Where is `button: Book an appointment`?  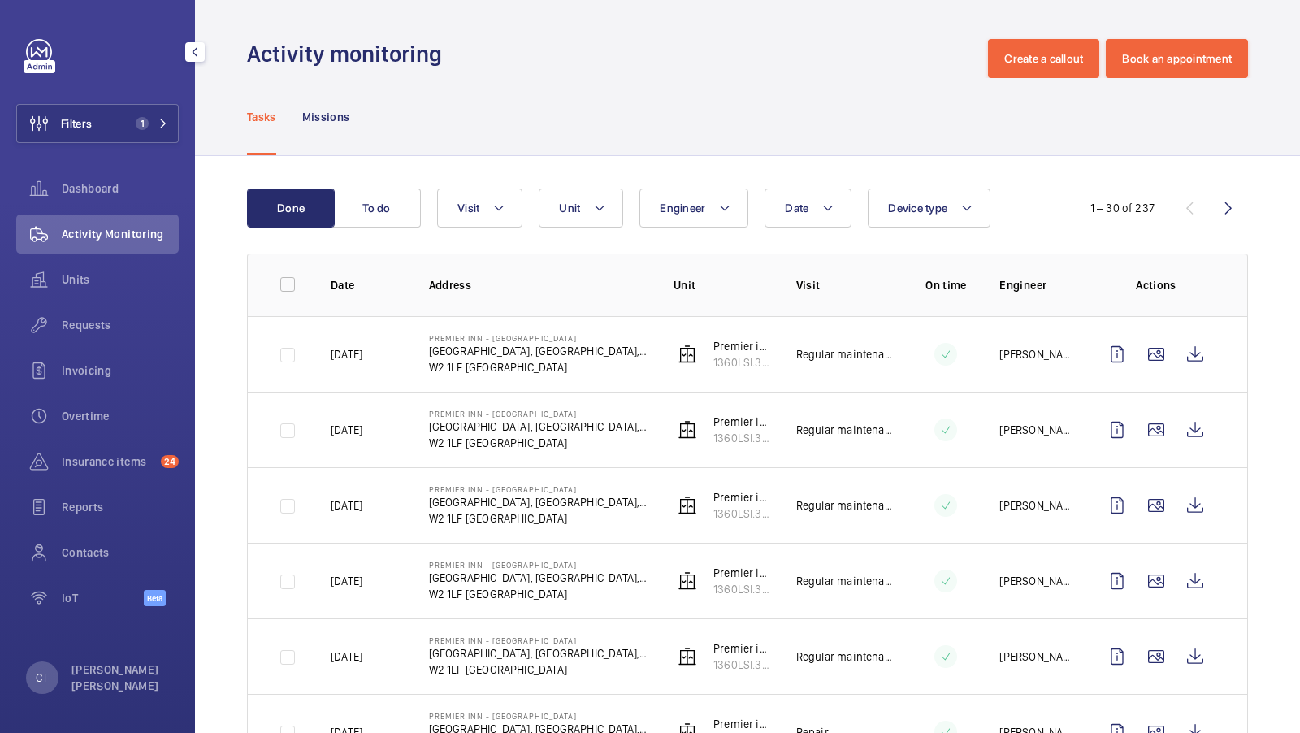 button: Book an appointment is located at coordinates (1177, 59).